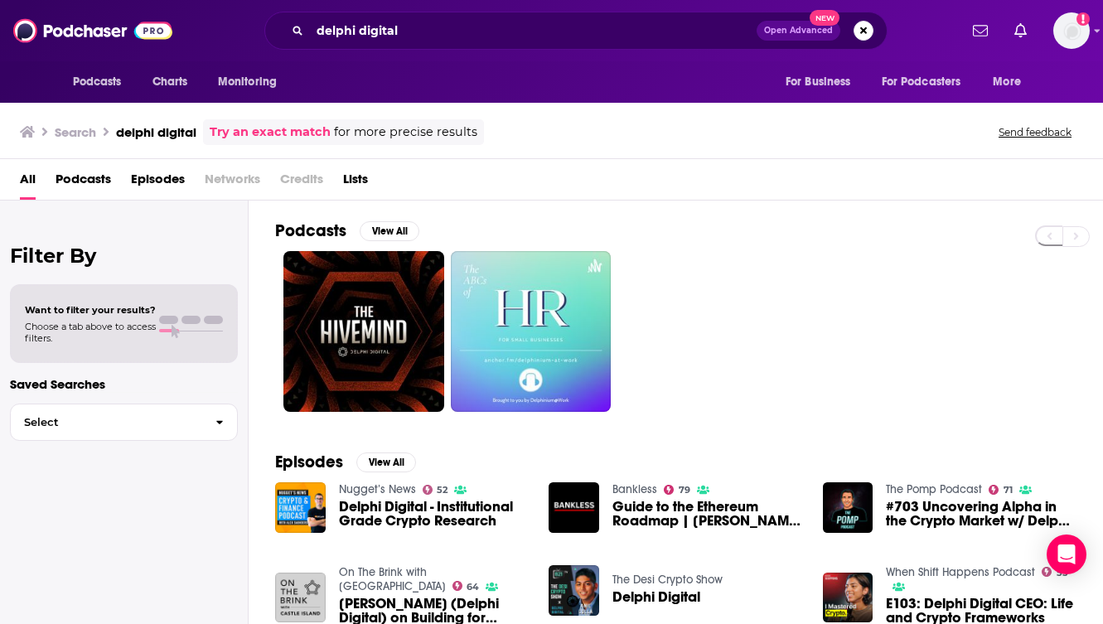 This screenshot has height=624, width=1103. I want to click on span: For Podcasters, so click(921, 82).